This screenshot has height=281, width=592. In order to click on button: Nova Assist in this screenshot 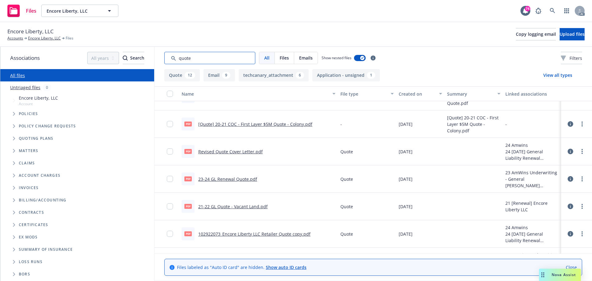, I will do `click(560, 275)`.